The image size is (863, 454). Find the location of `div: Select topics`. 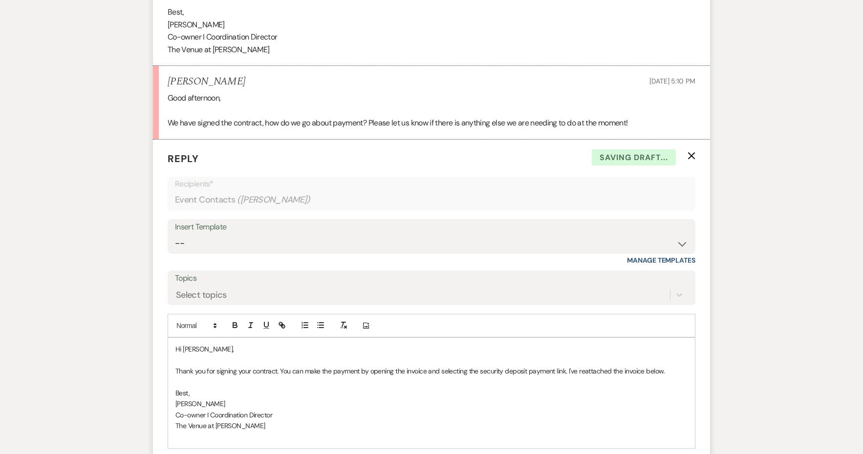

div: Select topics is located at coordinates (201, 295).